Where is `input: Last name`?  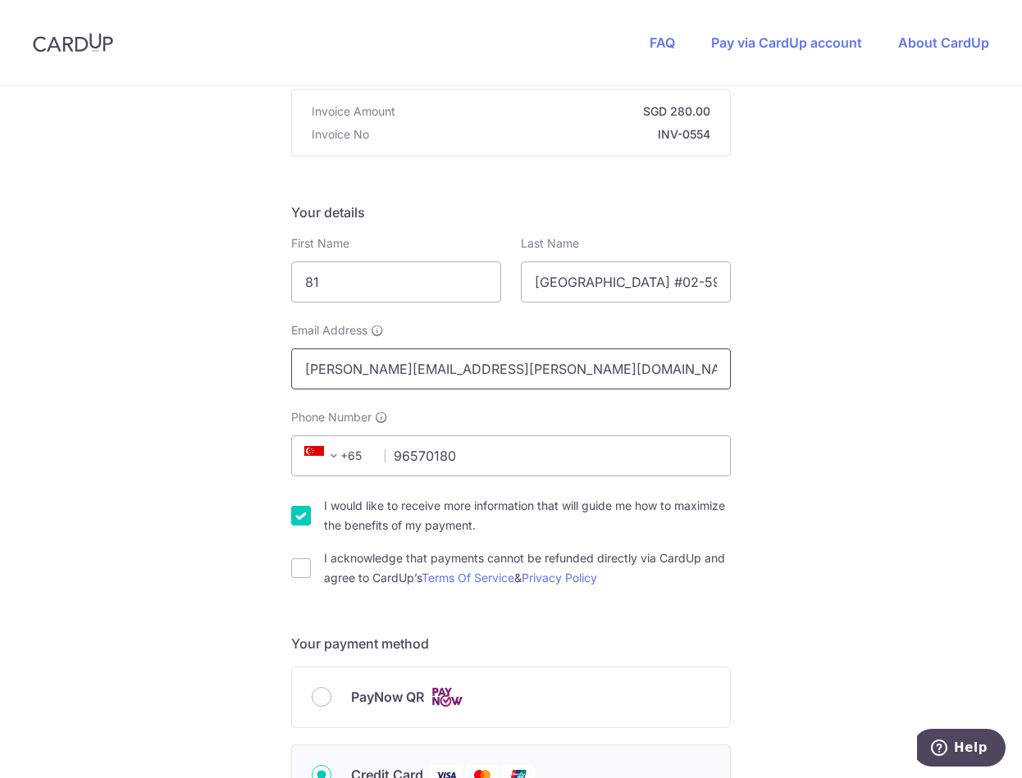 input: Last name is located at coordinates (626, 282).